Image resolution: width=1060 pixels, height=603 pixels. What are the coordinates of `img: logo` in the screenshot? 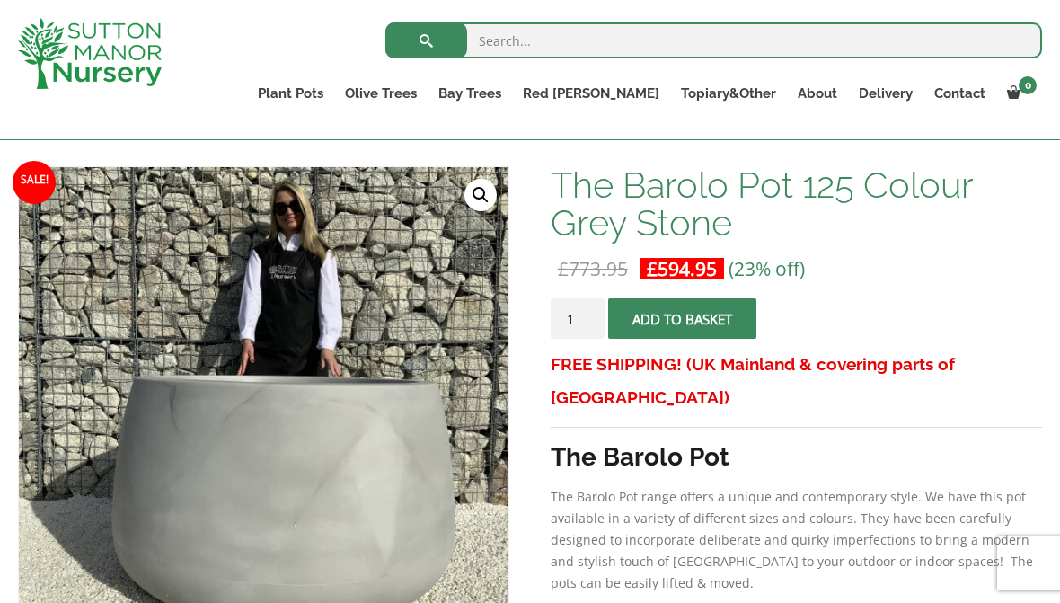 It's located at (90, 53).